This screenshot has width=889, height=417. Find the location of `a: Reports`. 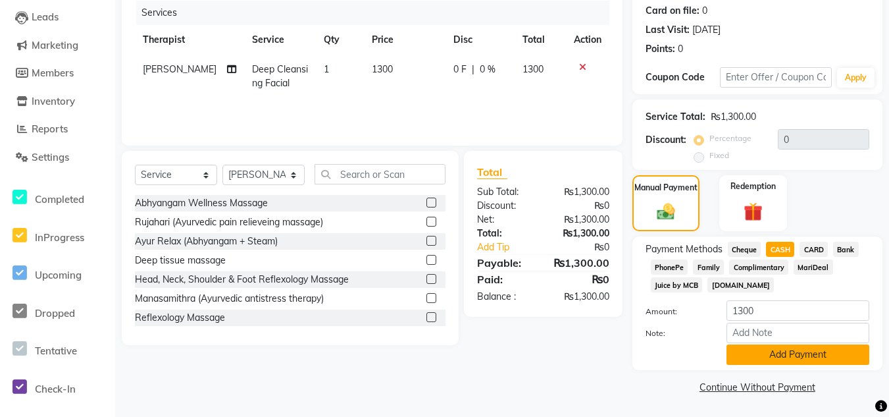

a: Reports is located at coordinates (57, 129).